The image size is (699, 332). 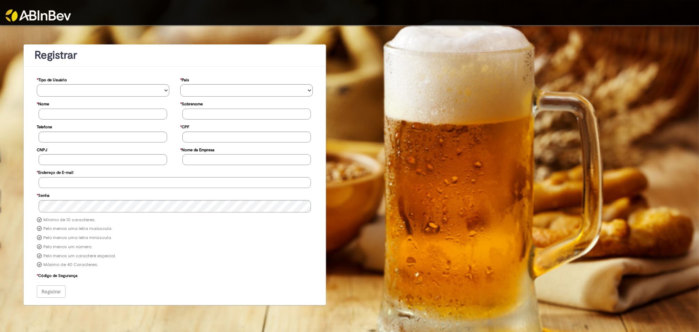 What do you see at coordinates (43, 194) in the screenshot?
I see `label: Senha` at bounding box center [43, 194].